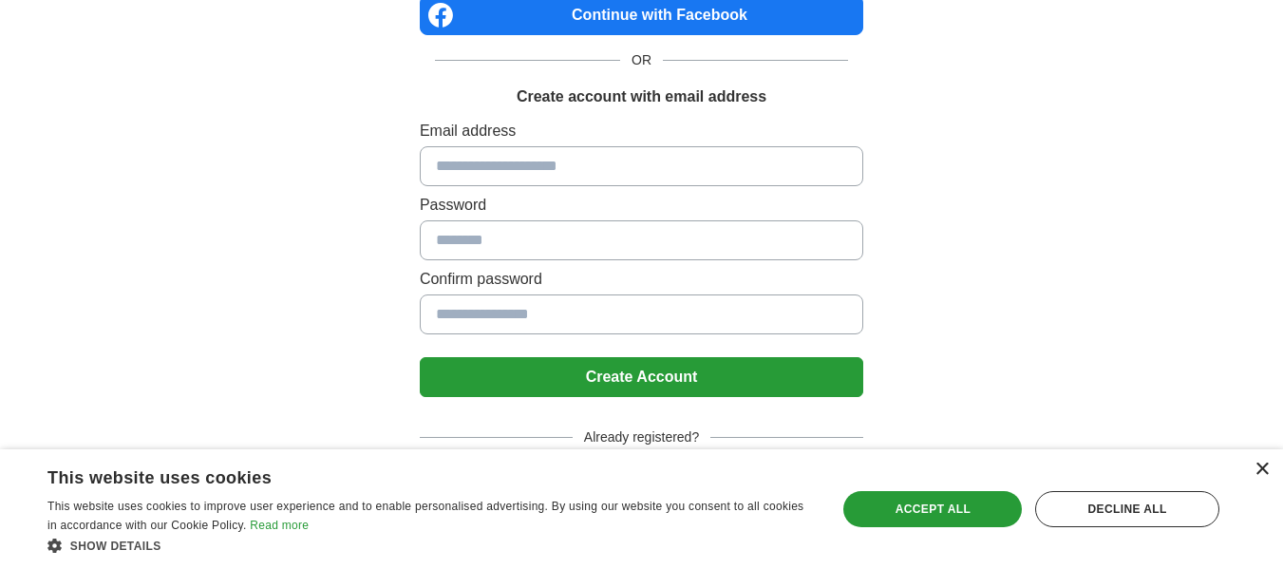 The width and height of the screenshot is (1283, 569). What do you see at coordinates (641, 131) in the screenshot?
I see `label: Email address` at bounding box center [641, 131].